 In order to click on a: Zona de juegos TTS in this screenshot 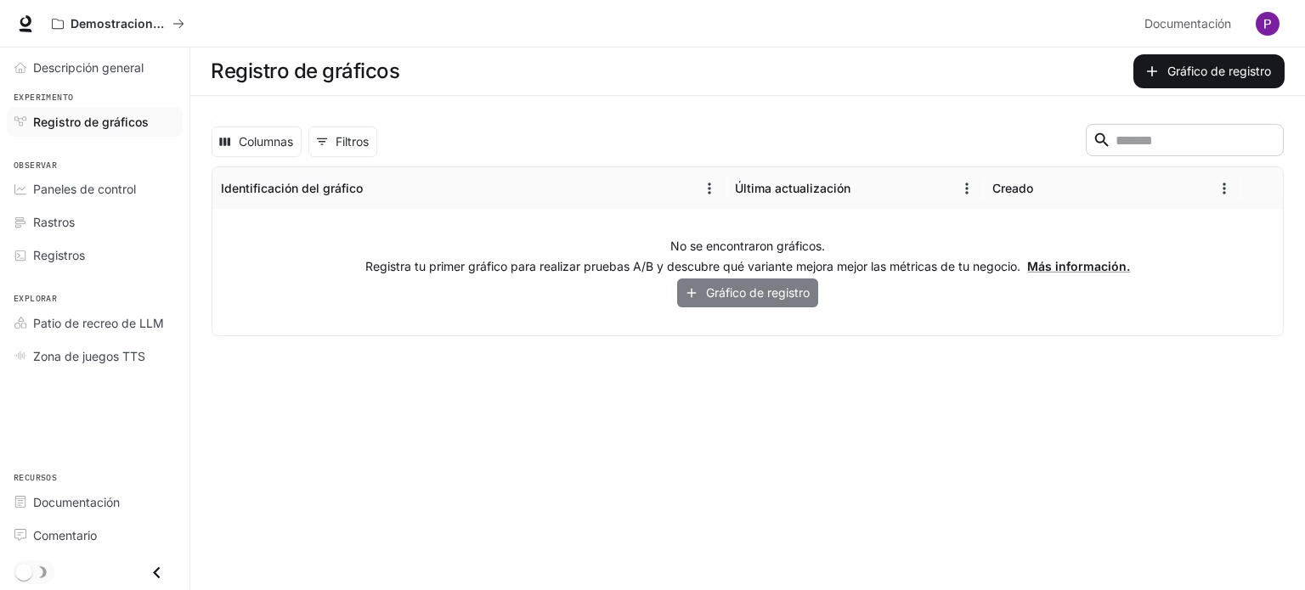, I will do `click(94, 356)`.